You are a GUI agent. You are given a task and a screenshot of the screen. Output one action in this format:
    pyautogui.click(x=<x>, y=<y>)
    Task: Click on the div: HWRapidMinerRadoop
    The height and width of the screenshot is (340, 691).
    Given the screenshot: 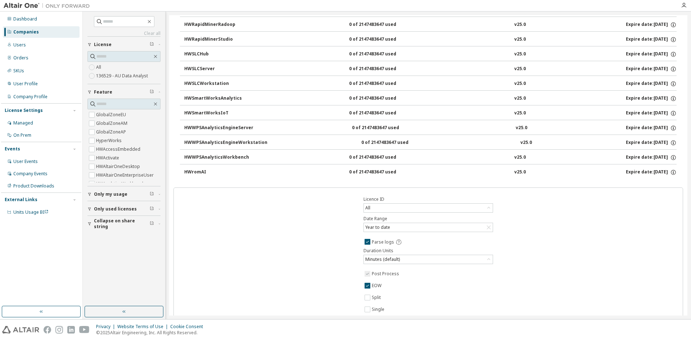 What is the action you would take?
    pyautogui.click(x=217, y=25)
    